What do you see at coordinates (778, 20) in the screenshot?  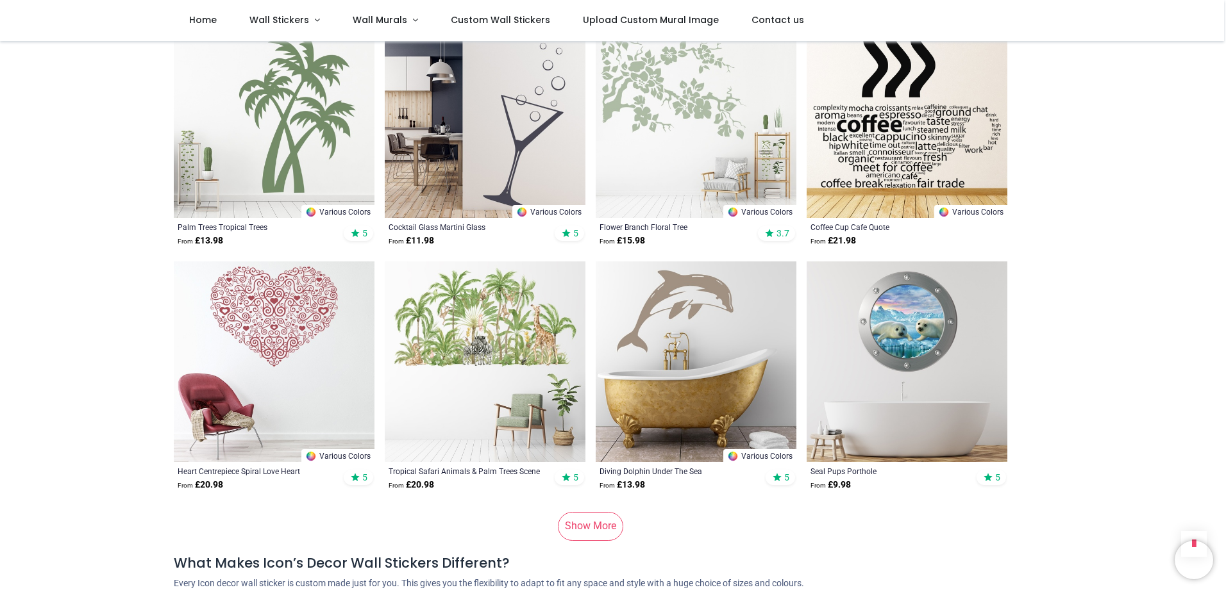 I see `span: Contact us` at bounding box center [778, 20].